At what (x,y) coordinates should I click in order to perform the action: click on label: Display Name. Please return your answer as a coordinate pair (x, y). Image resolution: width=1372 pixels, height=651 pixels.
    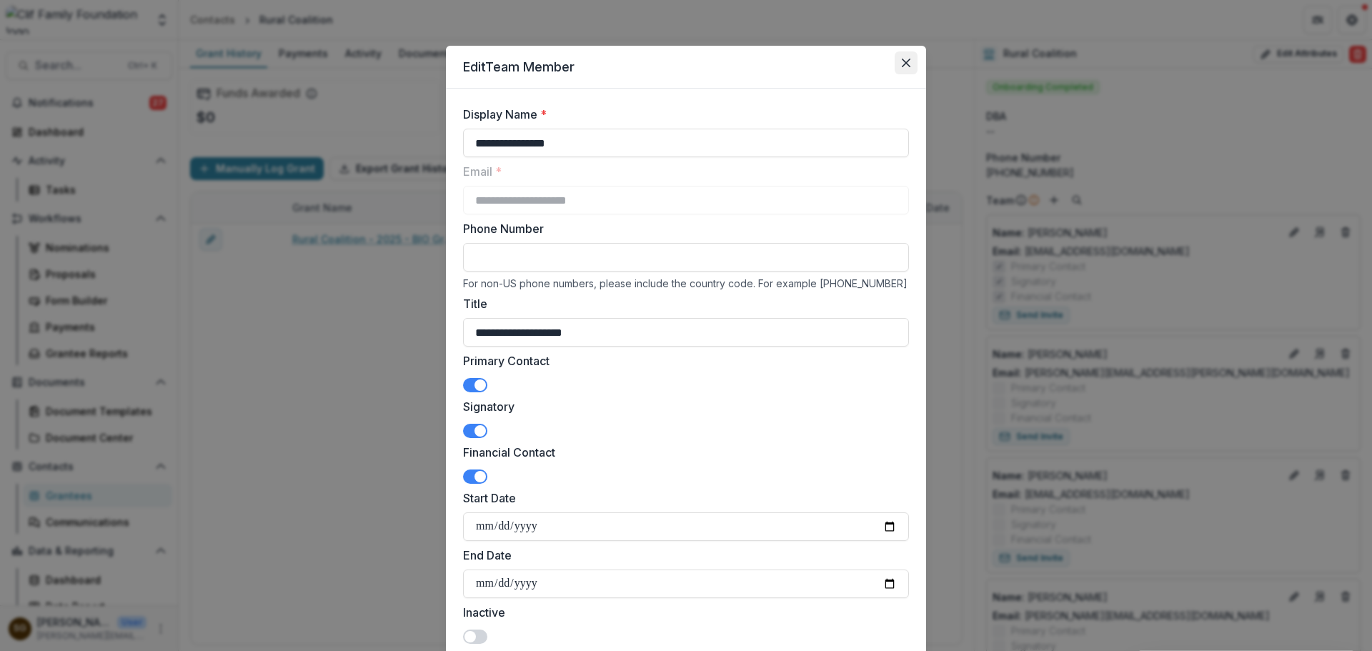
    Looking at the image, I should click on (681, 114).